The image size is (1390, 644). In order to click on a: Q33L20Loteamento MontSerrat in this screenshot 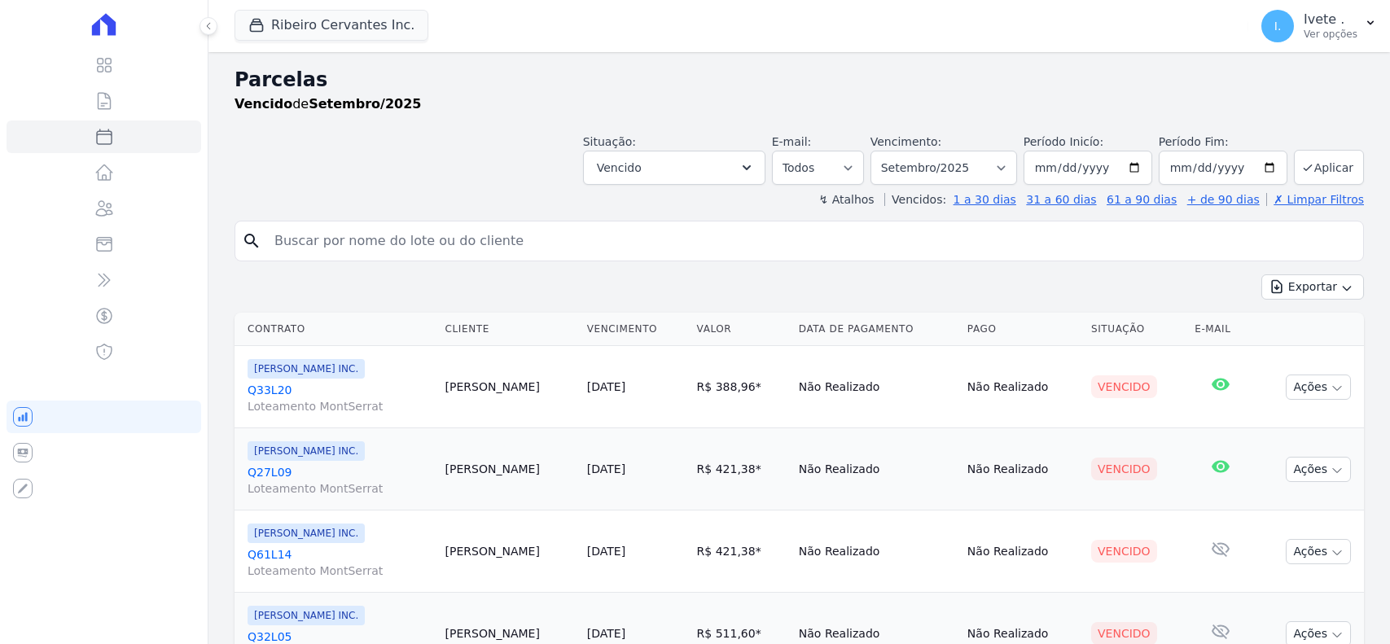, I will do `click(340, 398)`.